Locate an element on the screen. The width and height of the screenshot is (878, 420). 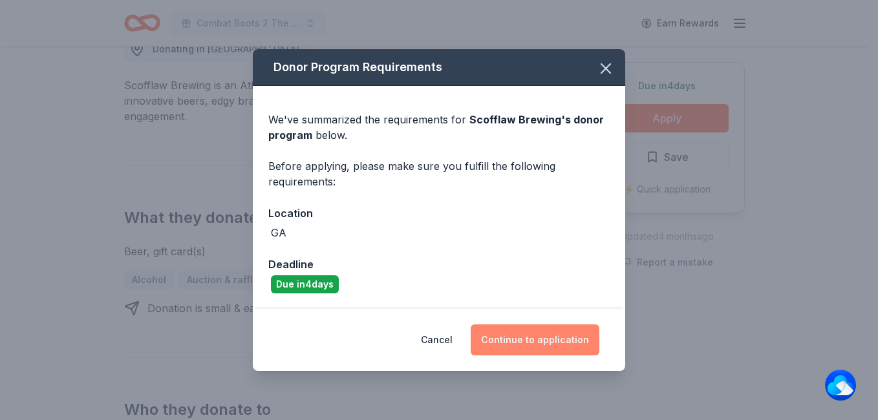
div: Before applying, please make sure you fulfill the following requirements: is located at coordinates (439, 174).